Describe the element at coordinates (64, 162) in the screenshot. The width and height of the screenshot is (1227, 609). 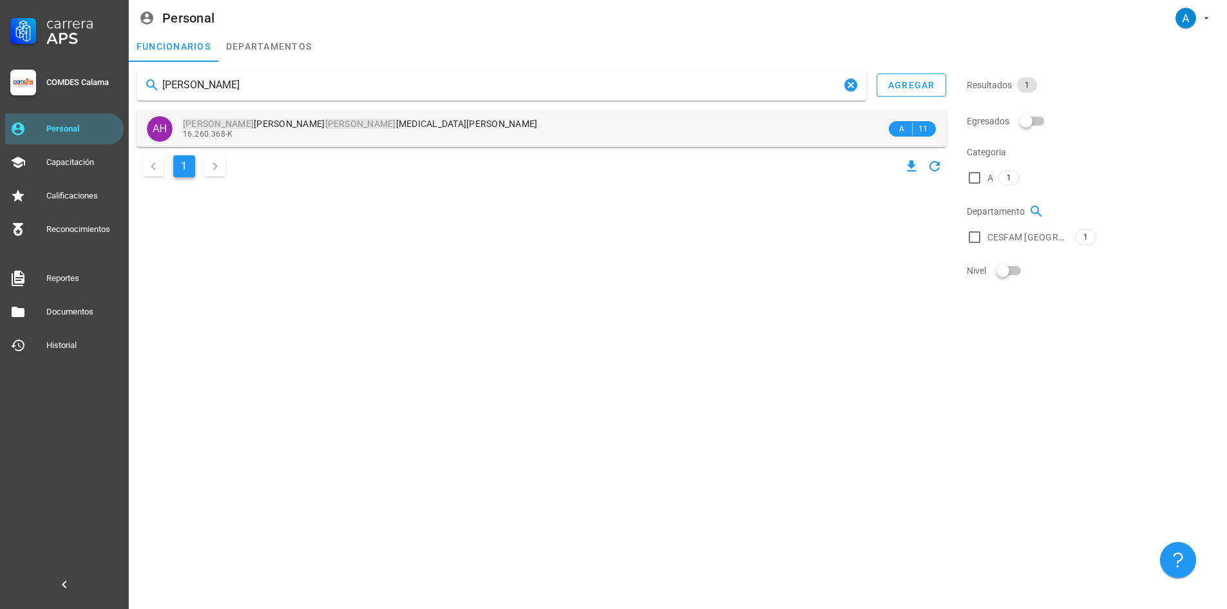
I see `a: Capacitación` at that location.